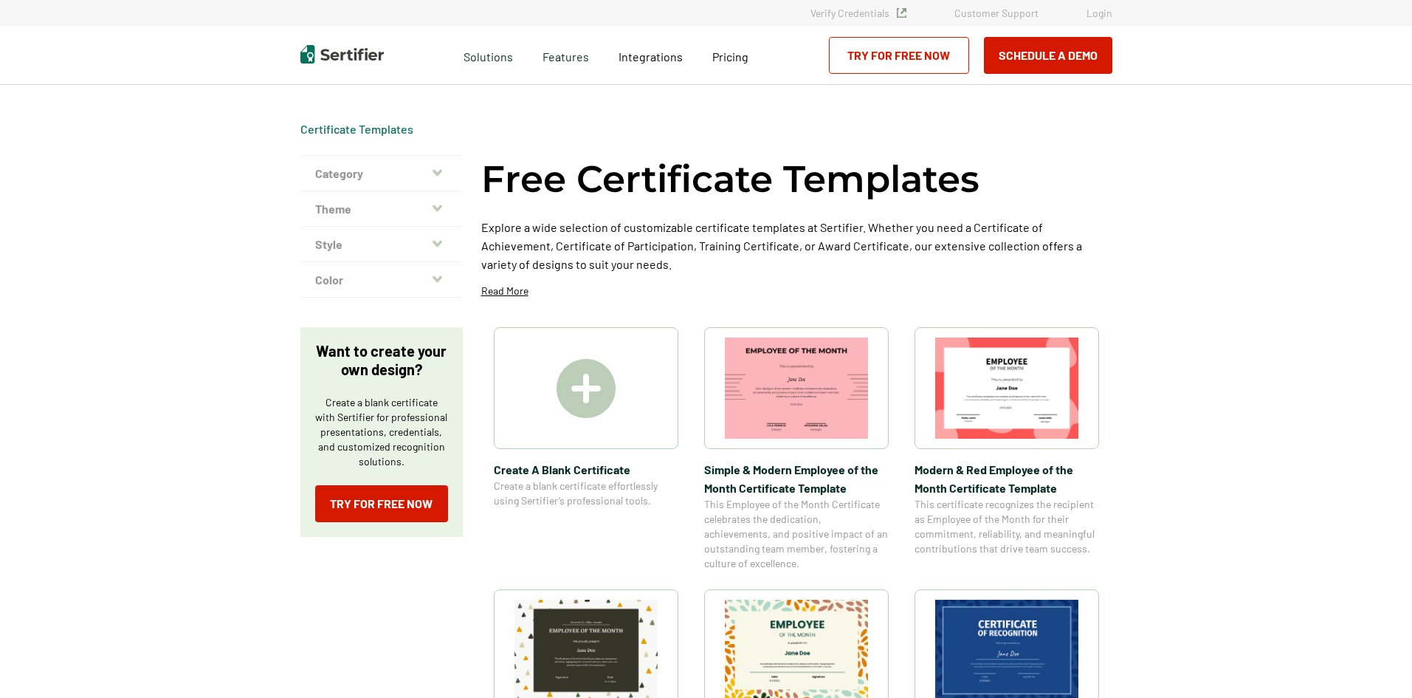 The height and width of the screenshot is (698, 1412). I want to click on span: This Employee of the Month Certificate celebrates the dedication, achievements, and positive impa..., so click(796, 534).